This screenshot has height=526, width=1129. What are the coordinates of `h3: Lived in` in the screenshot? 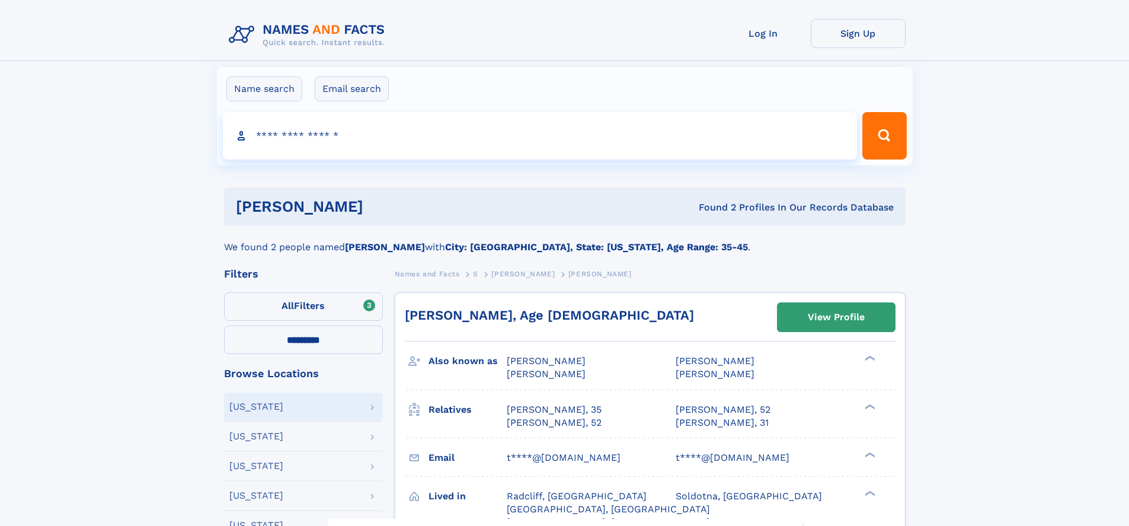 It's located at (468, 496).